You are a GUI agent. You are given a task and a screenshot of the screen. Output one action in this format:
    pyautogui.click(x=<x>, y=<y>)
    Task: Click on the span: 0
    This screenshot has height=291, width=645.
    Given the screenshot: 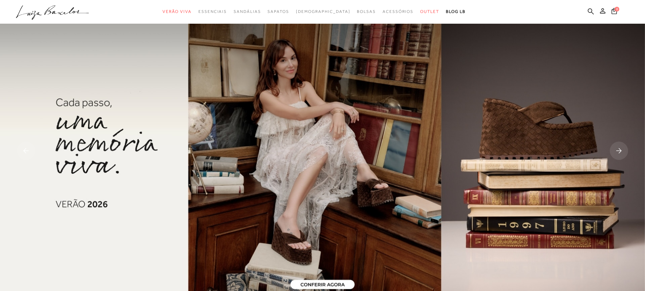 What is the action you would take?
    pyautogui.click(x=617, y=9)
    